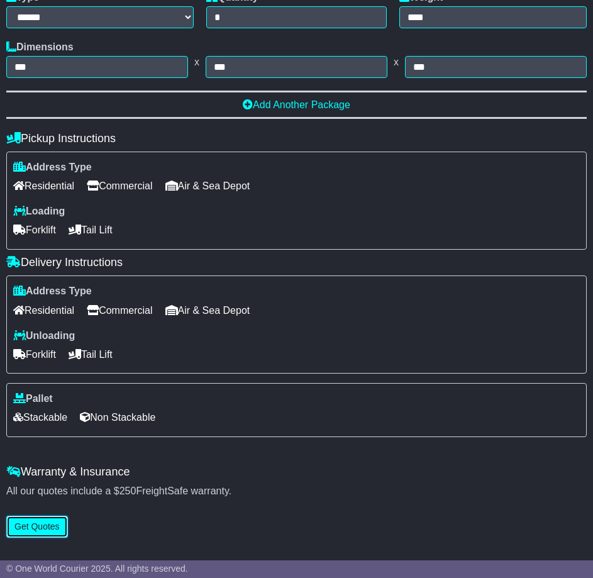  I want to click on span: Stackable, so click(40, 417).